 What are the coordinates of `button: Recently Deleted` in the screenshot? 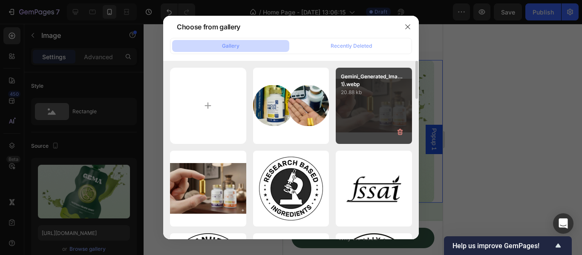 It's located at (351, 46).